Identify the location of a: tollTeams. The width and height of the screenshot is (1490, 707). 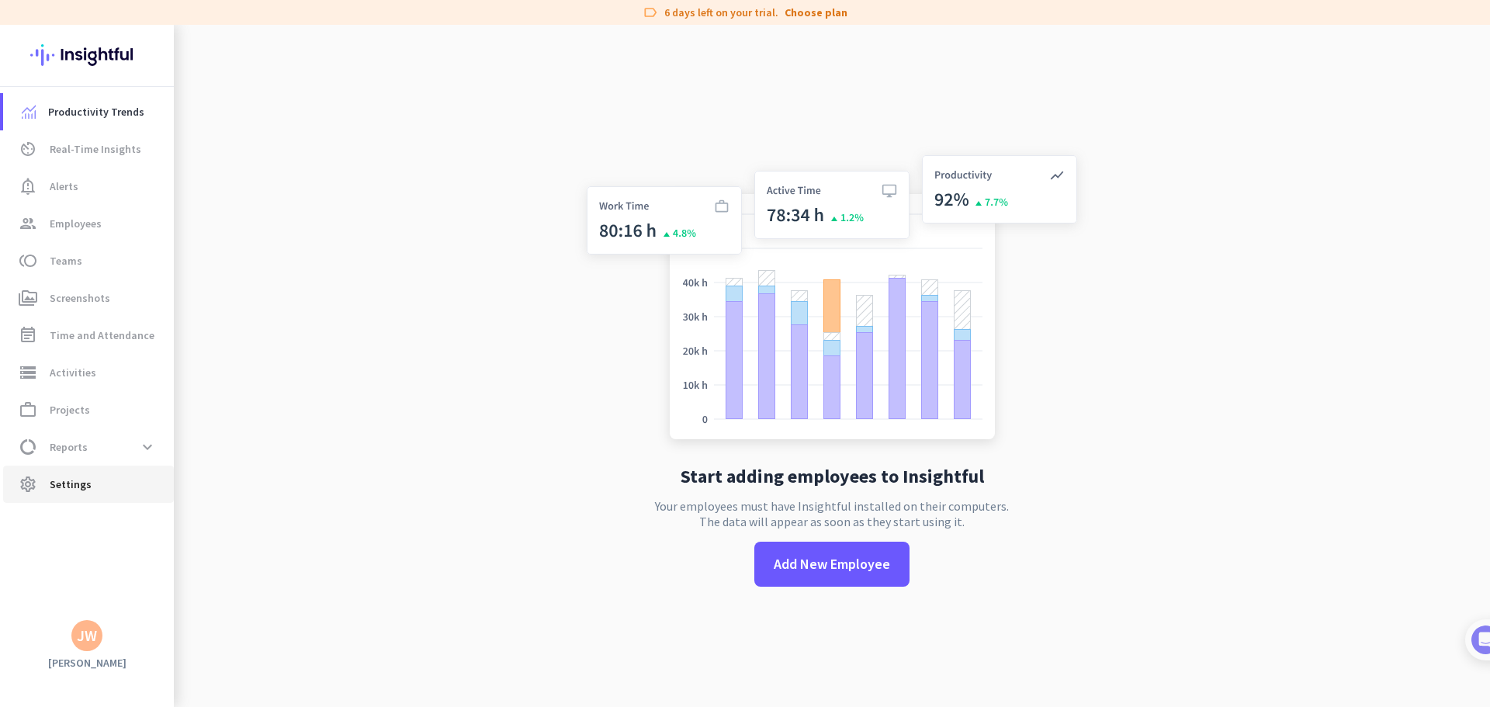
(88, 261).